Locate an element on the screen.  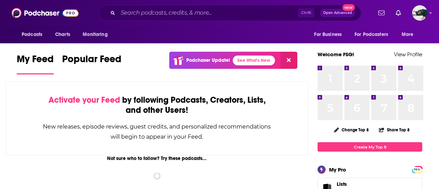
button: Share Top 8 is located at coordinates (395, 130).